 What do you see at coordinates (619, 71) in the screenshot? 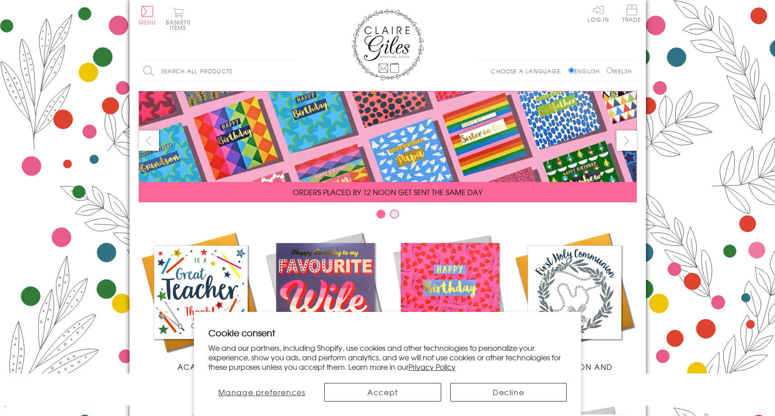
I see `label: Welsh` at bounding box center [619, 71].